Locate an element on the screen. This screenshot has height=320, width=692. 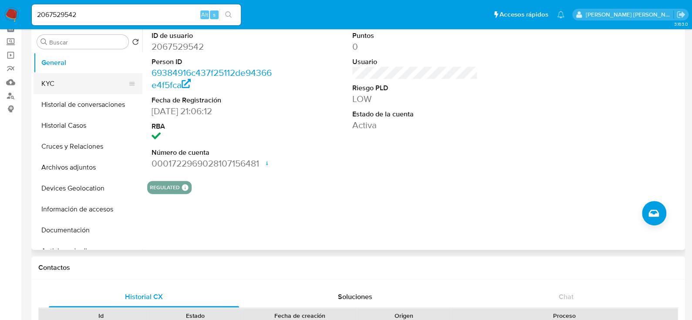
button: General is located at coordinates (88, 63).